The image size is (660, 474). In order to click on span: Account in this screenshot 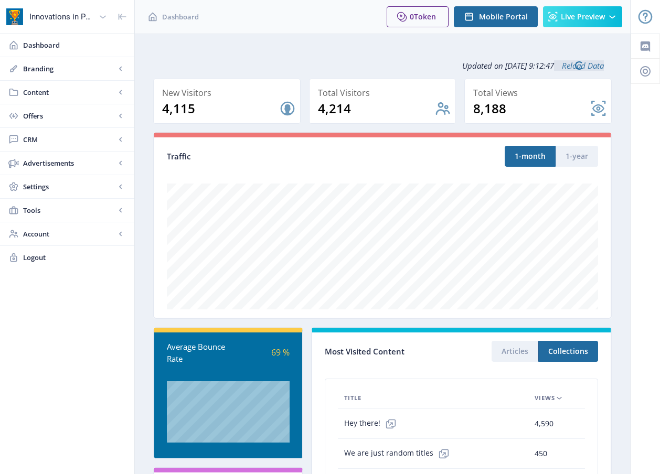, I will do `click(69, 234)`.